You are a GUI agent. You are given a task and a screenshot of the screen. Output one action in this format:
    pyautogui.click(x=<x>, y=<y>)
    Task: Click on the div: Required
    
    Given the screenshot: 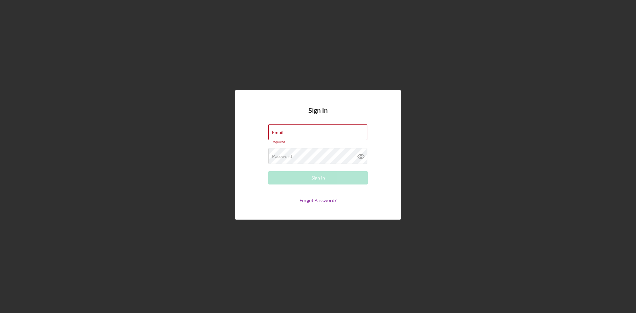 What is the action you would take?
    pyautogui.click(x=318, y=142)
    